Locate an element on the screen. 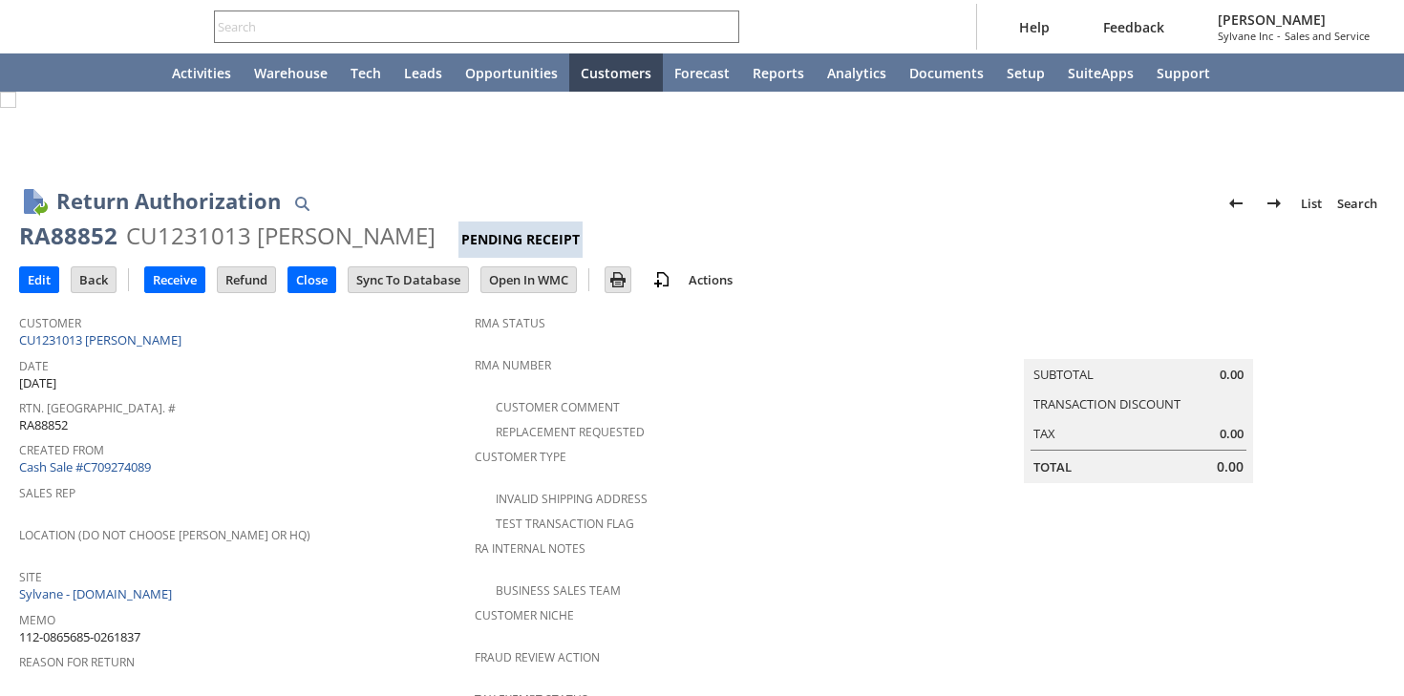  a: List is located at coordinates (1311, 203).